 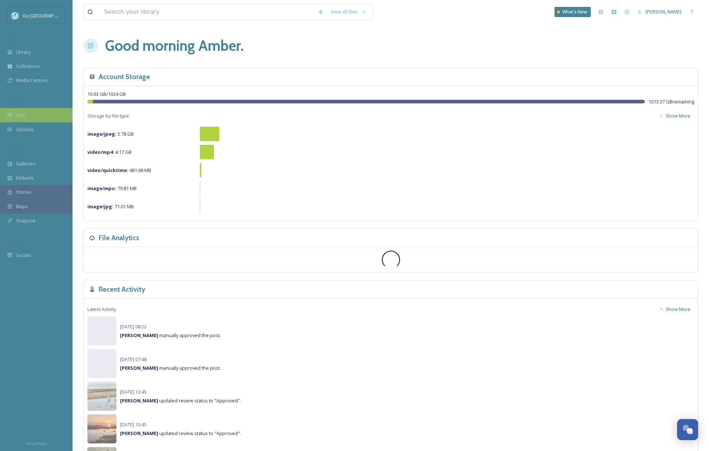 What do you see at coordinates (25, 178) in the screenshot?
I see `span: Embeds` at bounding box center [25, 178].